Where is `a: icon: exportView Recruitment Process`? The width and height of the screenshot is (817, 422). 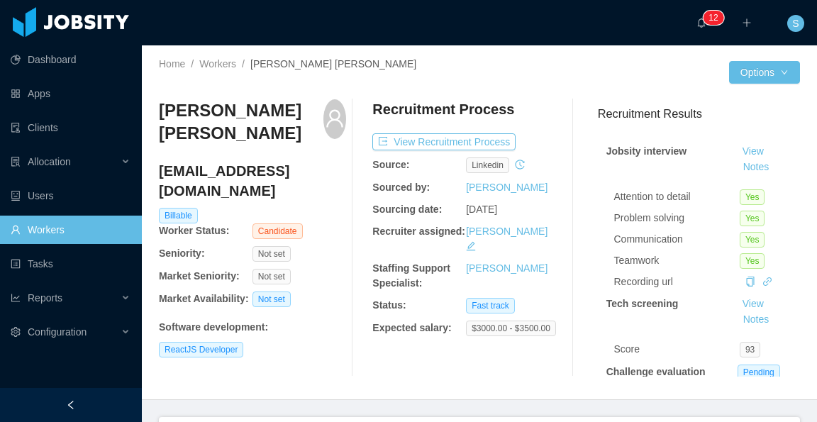
a: icon: exportView Recruitment Process is located at coordinates (444, 142).